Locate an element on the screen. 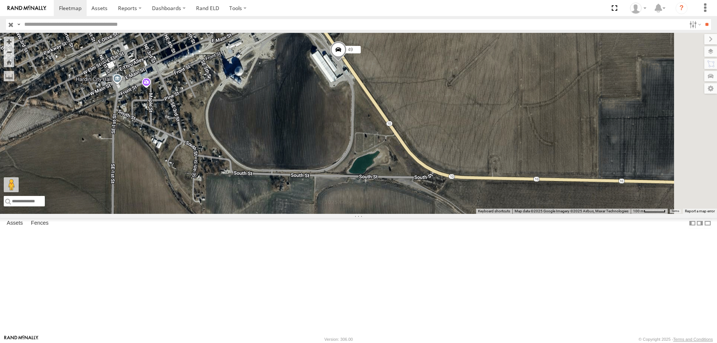 Image resolution: width=717 pixels, height=343 pixels. span: 49 is located at coordinates (351, 50).